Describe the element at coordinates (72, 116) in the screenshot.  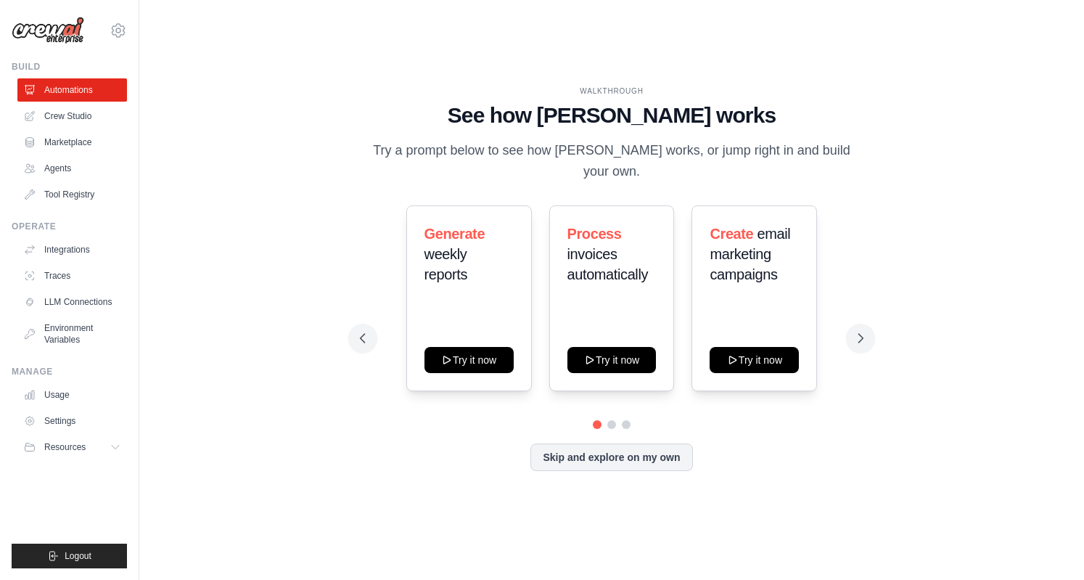
I see `a: Crew Studio` at that location.